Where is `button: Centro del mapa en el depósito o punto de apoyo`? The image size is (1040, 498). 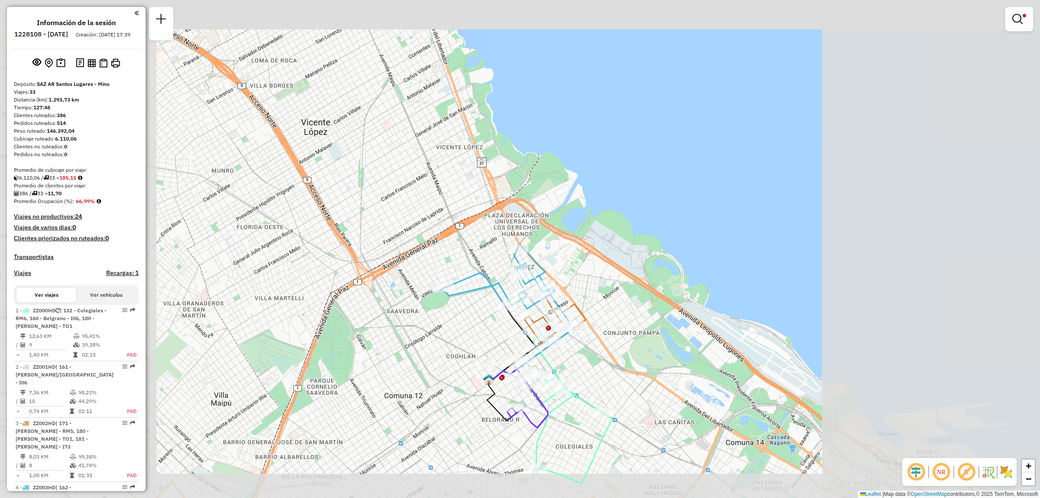 button: Centro del mapa en el depósito o punto de apoyo is located at coordinates (49, 63).